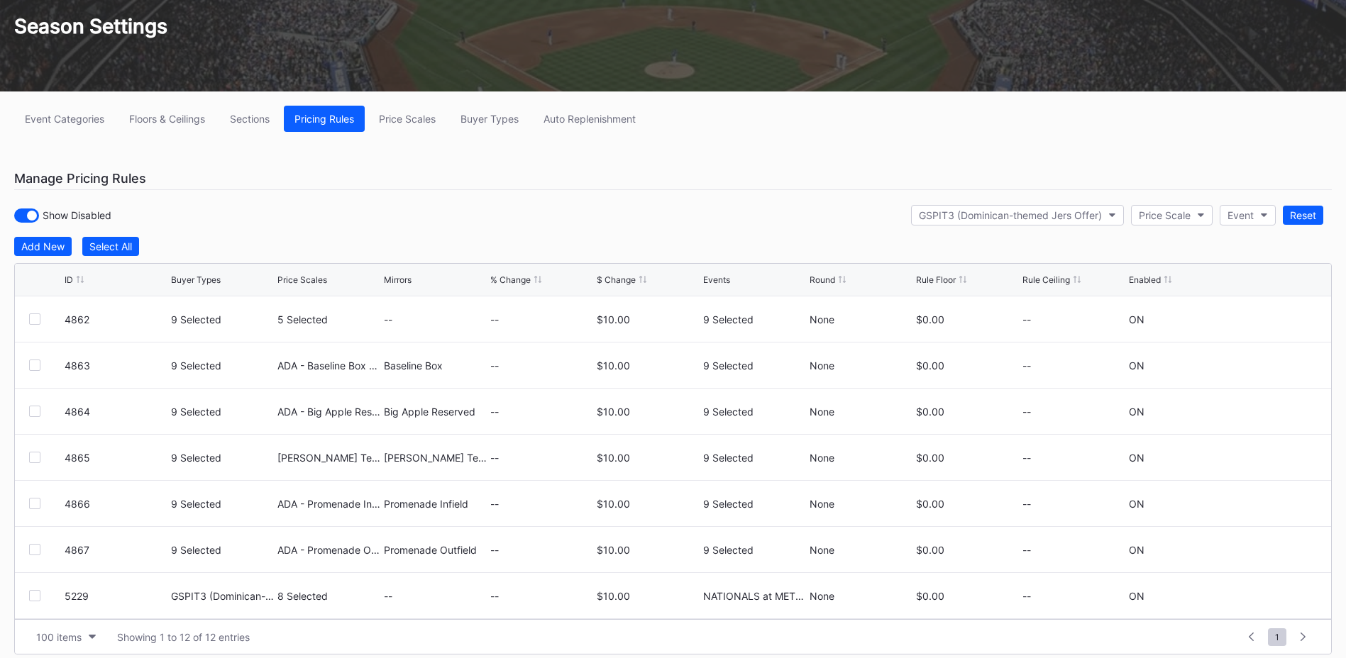 This screenshot has width=1346, height=658. Describe the element at coordinates (116, 504) in the screenshot. I see `div: 4866` at that location.